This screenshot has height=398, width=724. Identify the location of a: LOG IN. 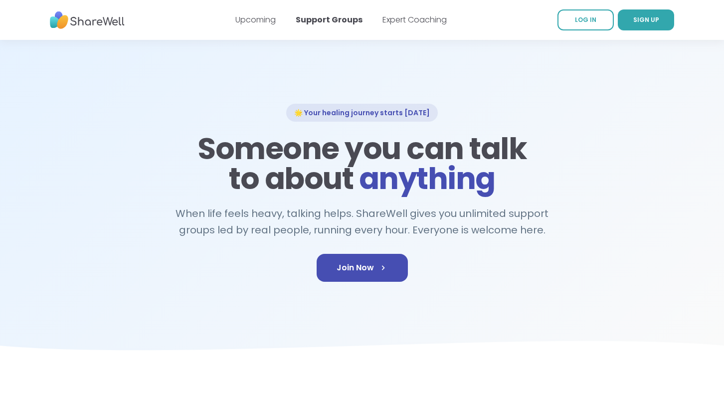
(586, 20).